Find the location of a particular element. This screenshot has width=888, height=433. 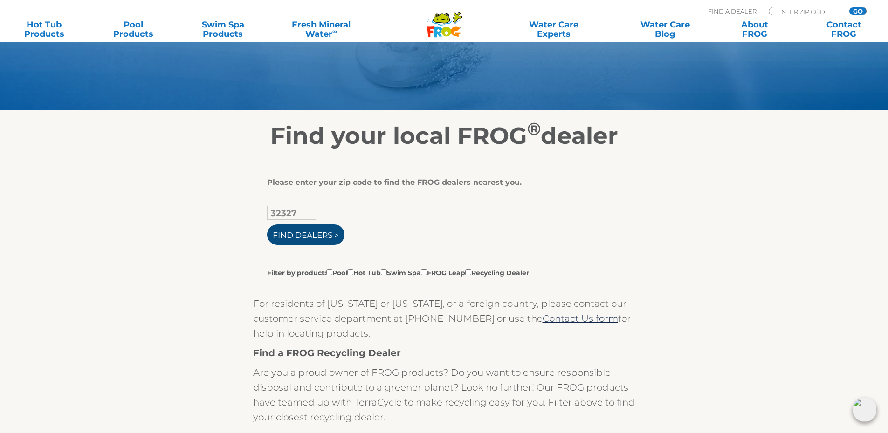

img: openIcon is located at coordinates (865, 410).